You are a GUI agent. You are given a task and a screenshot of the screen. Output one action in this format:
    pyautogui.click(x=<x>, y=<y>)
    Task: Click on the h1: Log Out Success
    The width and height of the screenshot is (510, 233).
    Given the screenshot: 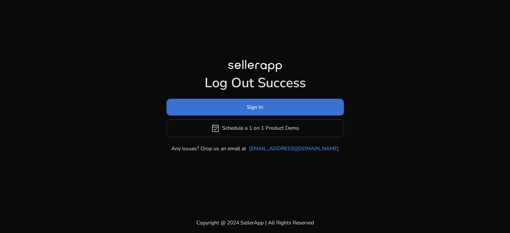 What is the action you would take?
    pyautogui.click(x=255, y=83)
    